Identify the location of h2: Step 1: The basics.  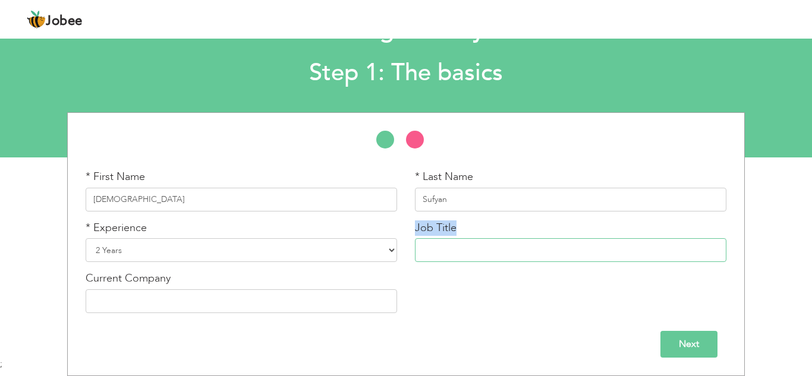
(406, 73).